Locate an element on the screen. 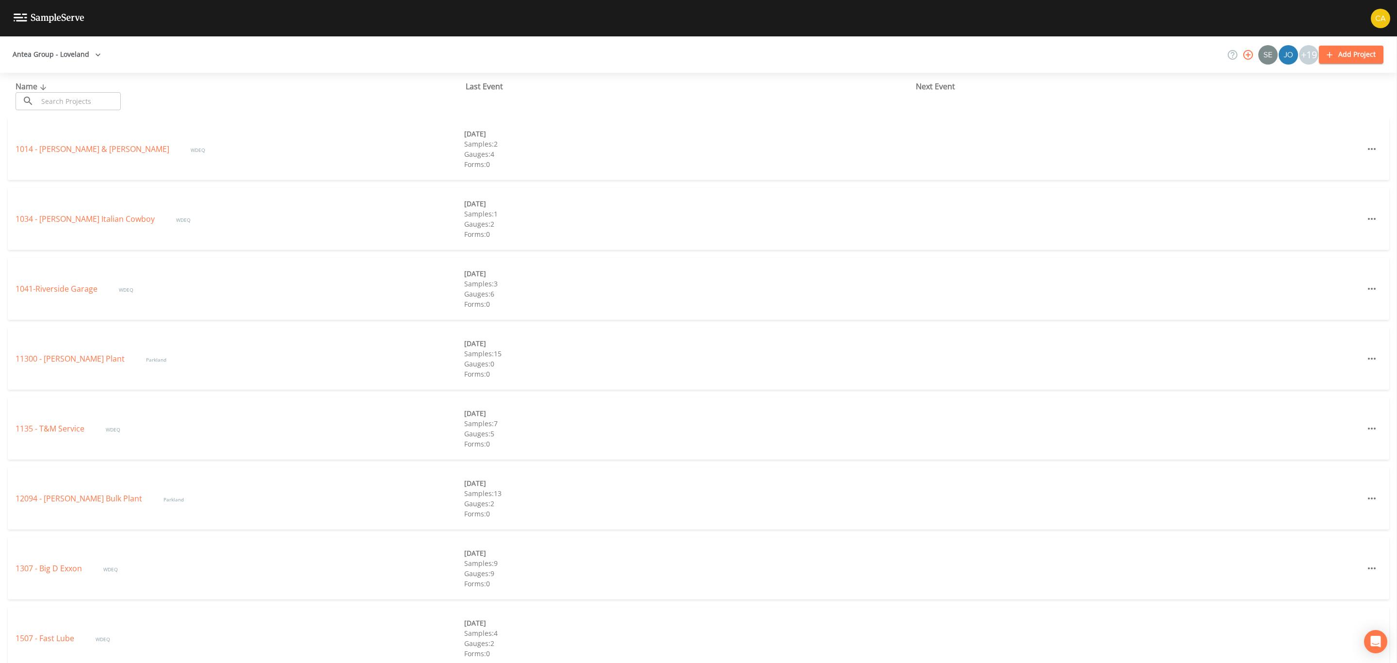  div: Gauges: 4 is located at coordinates (688, 154).